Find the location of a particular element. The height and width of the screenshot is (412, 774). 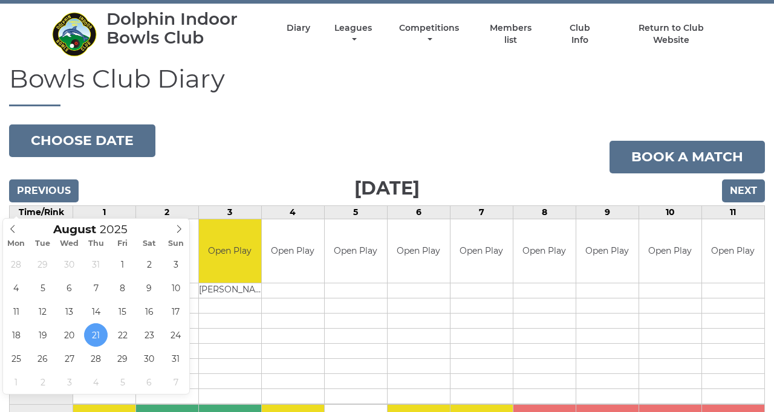

span: August 26, 2025 is located at coordinates (42, 358).